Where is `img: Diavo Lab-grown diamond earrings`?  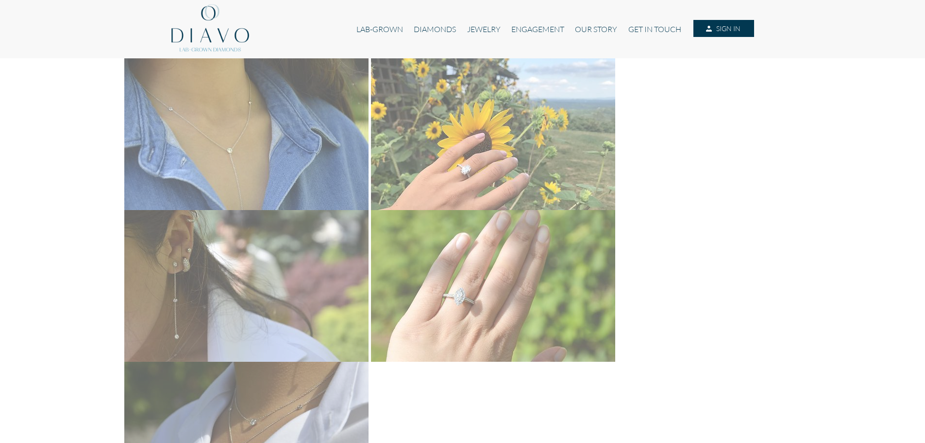 img: Diavo Lab-grown diamond earrings is located at coordinates (246, 286).